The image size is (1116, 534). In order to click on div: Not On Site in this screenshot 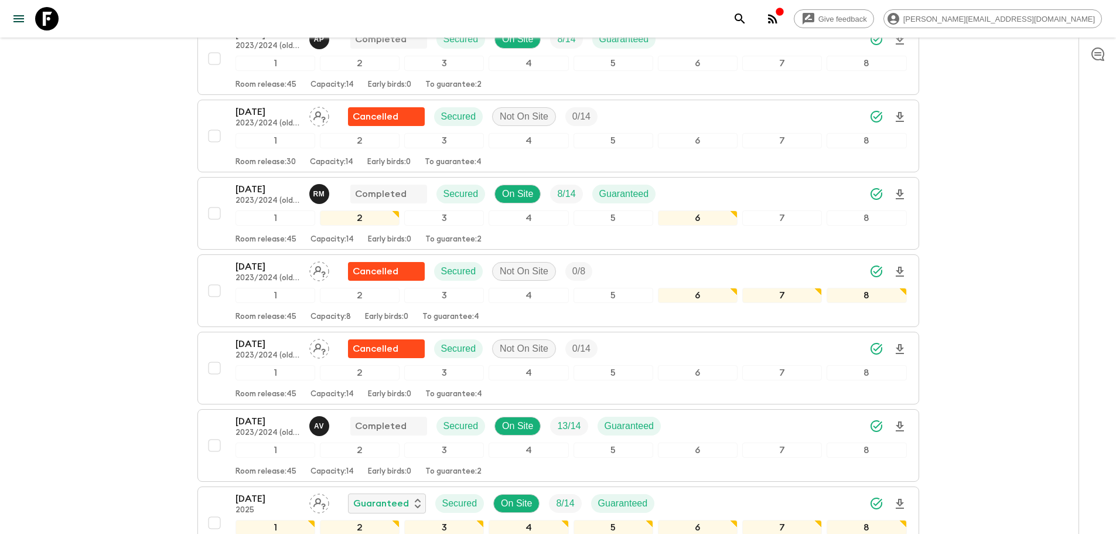, I will do `click(524, 271)`.